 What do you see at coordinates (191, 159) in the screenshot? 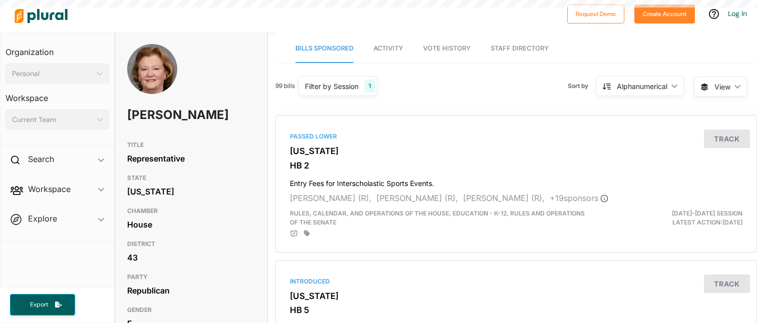
I see `div: Representative` at bounding box center [191, 159].